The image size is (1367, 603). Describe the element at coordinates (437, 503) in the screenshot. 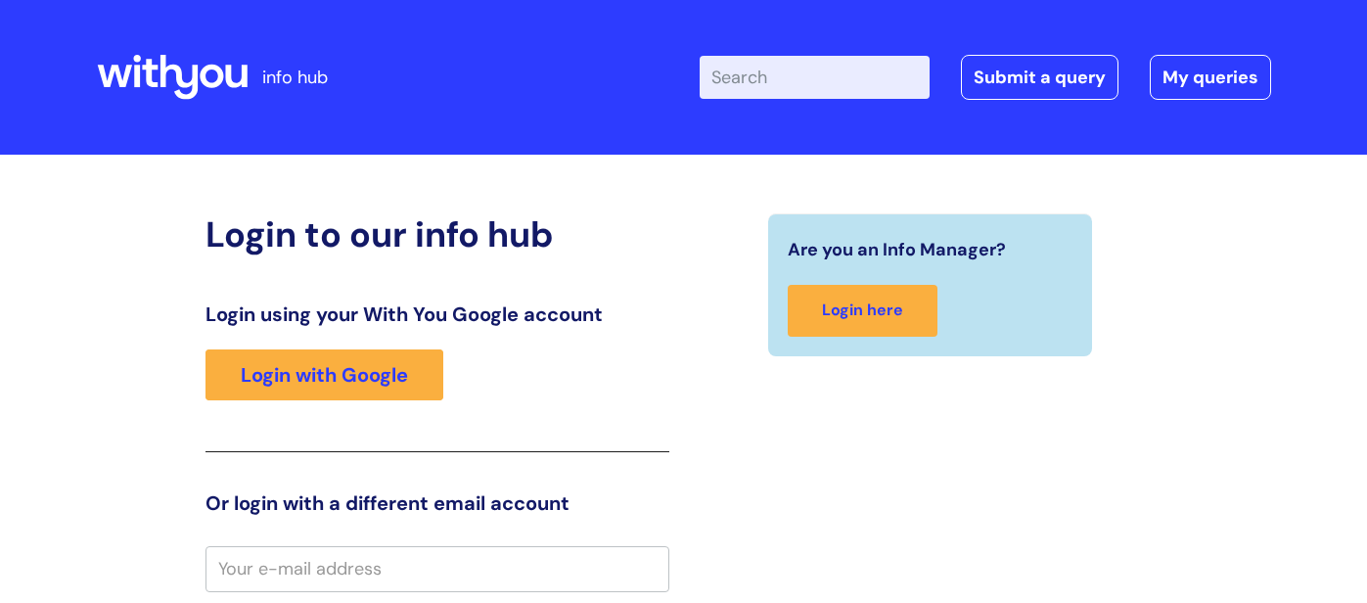

I see `h3: Or login with a different email account` at that location.